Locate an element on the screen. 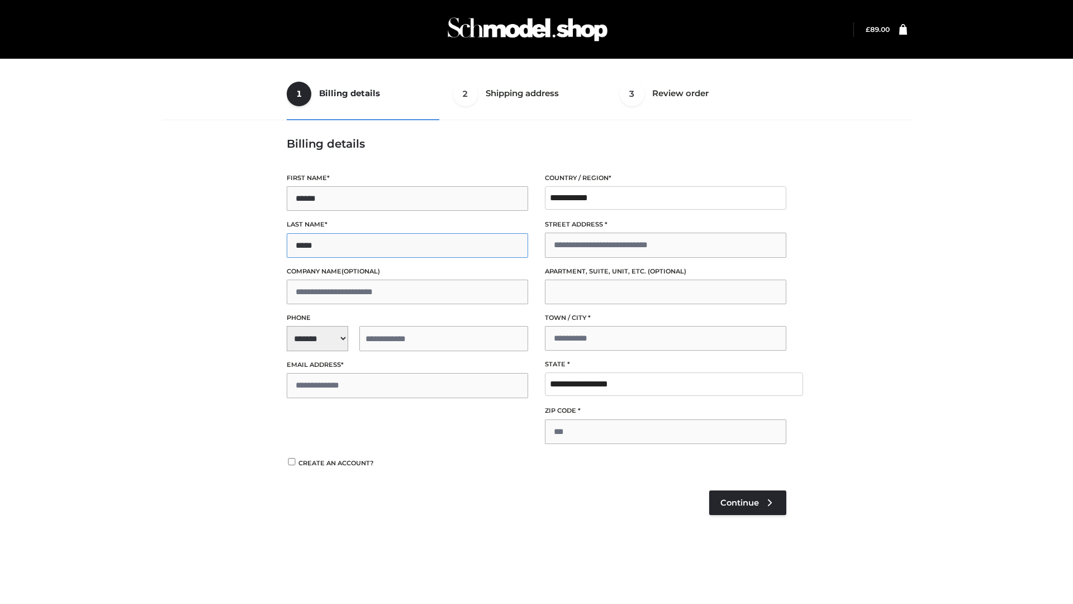 The image size is (1073, 604). label: Last name is located at coordinates (407, 224).